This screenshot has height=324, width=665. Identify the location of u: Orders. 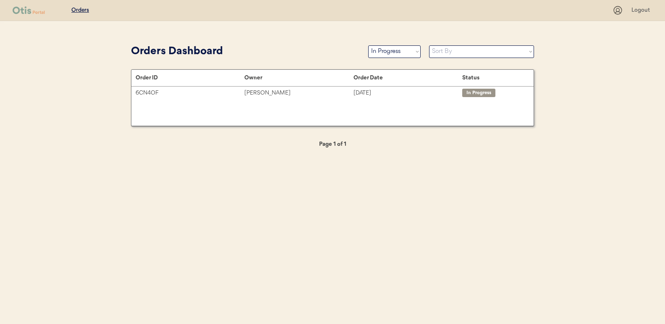
(80, 10).